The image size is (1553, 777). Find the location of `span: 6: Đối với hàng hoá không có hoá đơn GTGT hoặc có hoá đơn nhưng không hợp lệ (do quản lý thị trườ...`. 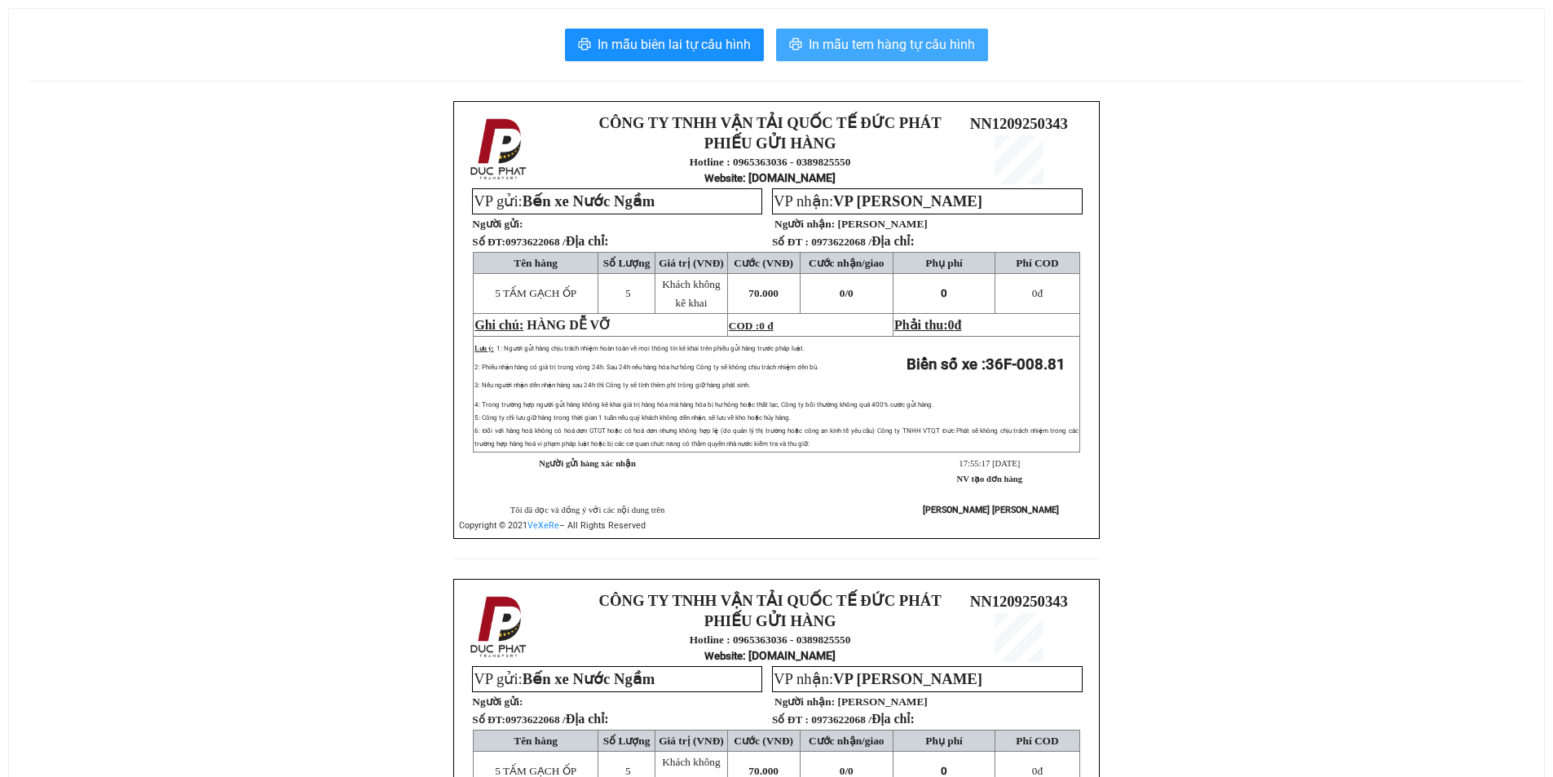

span: 6: Đối với hàng hoá không có hoá đơn GTGT hoặc có hoá đơn nhưng không hợp lệ (do quản lý thị trườ... is located at coordinates (776, 437).